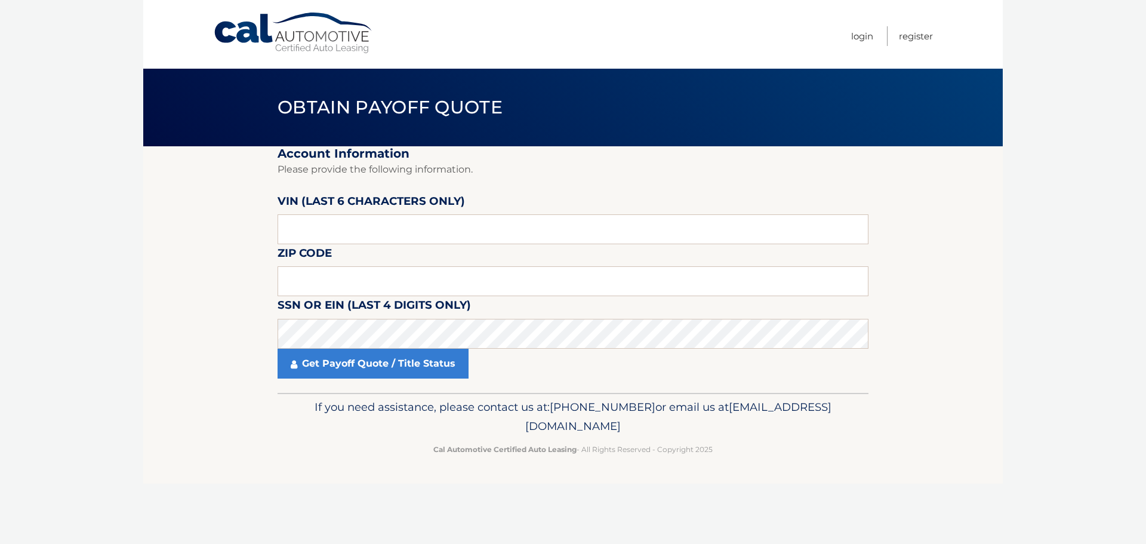 This screenshot has height=544, width=1146. What do you see at coordinates (304, 255) in the screenshot?
I see `label: Zip Code` at bounding box center [304, 255].